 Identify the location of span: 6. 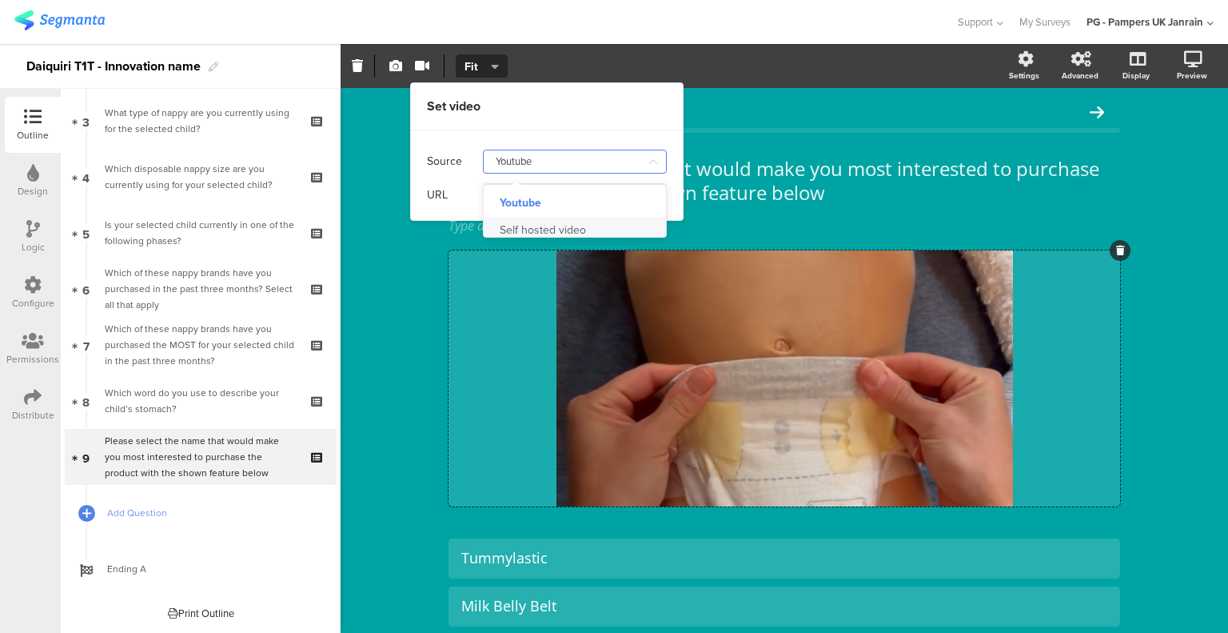
(86, 289).